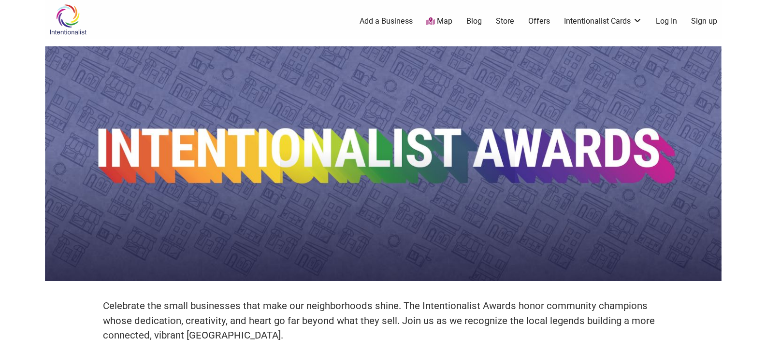 The width and height of the screenshot is (766, 353). I want to click on a: Add a Business, so click(386, 21).